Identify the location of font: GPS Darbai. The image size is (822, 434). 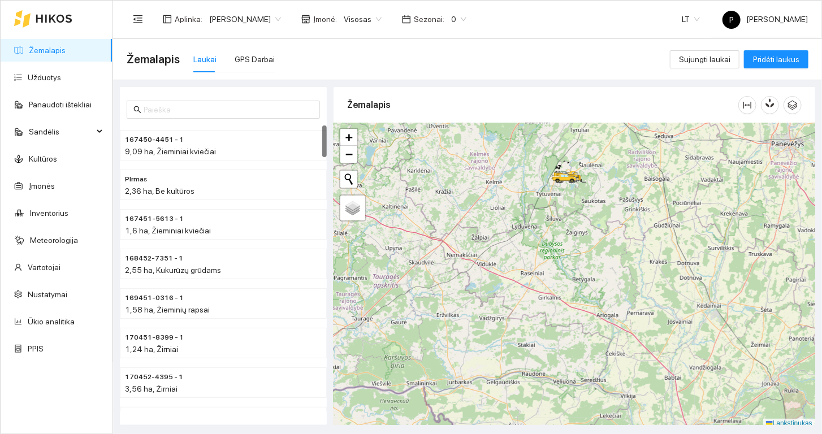
(254, 59).